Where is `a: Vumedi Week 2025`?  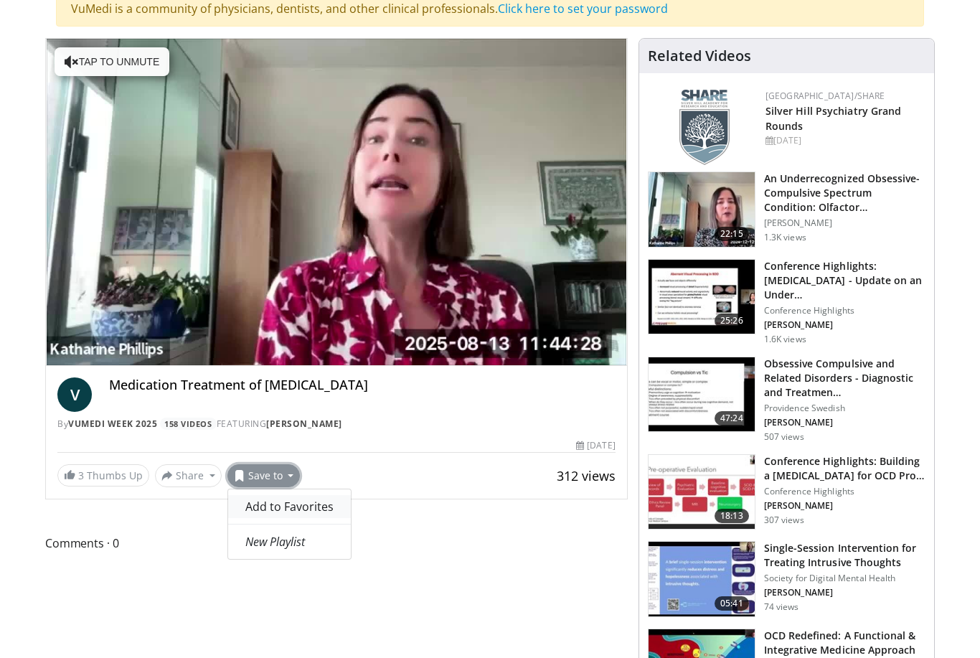 a: Vumedi Week 2025 is located at coordinates (113, 423).